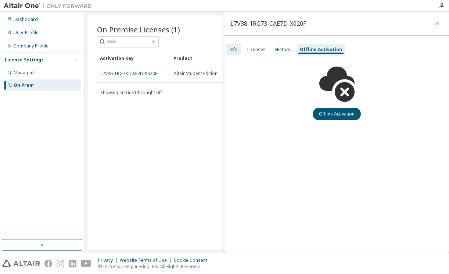 The image size is (449, 274). What do you see at coordinates (233, 50) in the screenshot?
I see `div: Info` at bounding box center [233, 50].